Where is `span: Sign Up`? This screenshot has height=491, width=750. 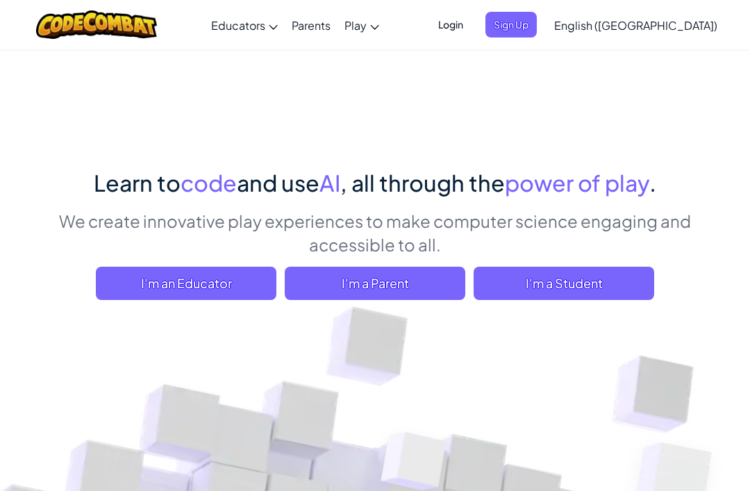 span: Sign Up is located at coordinates (511, 24).